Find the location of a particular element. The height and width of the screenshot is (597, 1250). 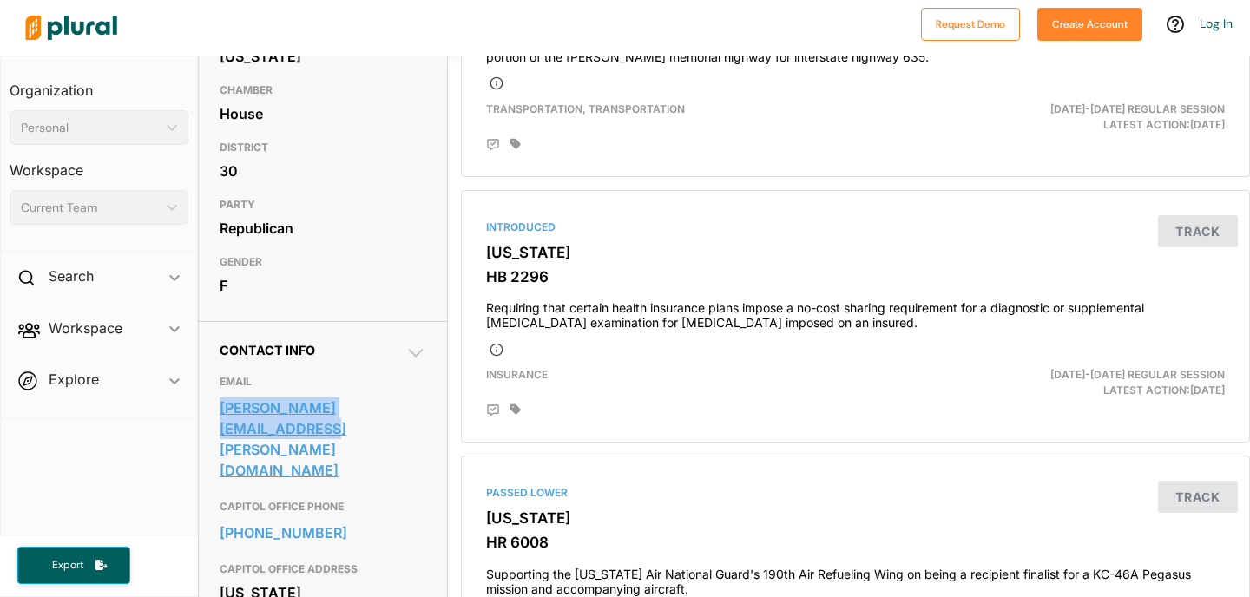

h3: PARTY is located at coordinates (323, 205).